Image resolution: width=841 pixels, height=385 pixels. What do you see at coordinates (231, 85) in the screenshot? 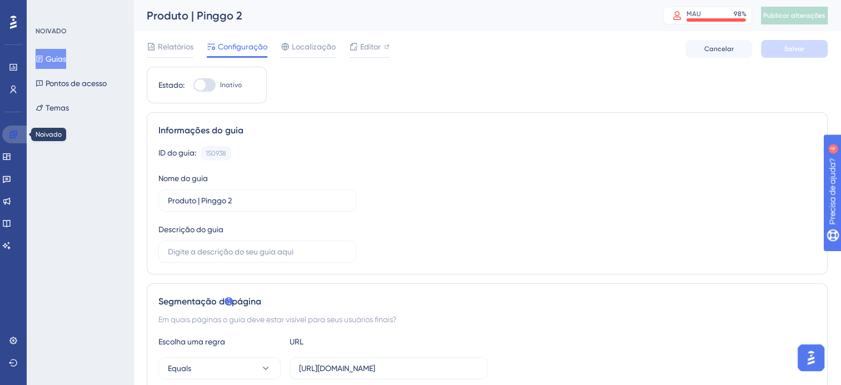
I see `span: Inativo` at bounding box center [231, 85].